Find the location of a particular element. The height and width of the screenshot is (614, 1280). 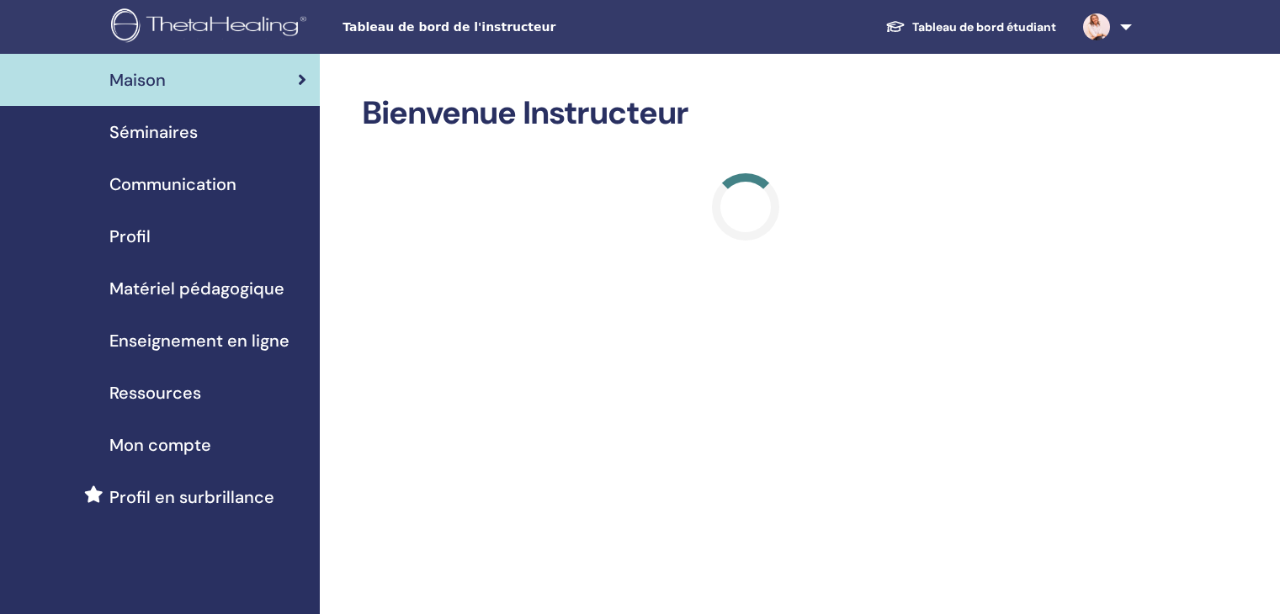

img: graduation-cap-white.svg is located at coordinates (895, 26).